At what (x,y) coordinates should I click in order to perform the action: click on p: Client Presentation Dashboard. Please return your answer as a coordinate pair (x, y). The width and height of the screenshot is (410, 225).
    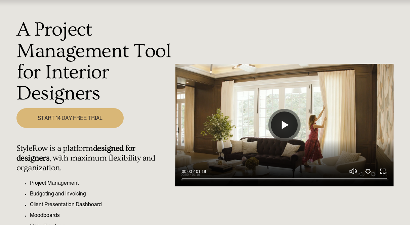
    Looking at the image, I should click on (100, 205).